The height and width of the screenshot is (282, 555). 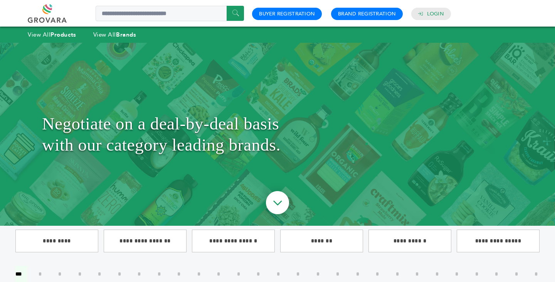 What do you see at coordinates (287, 14) in the screenshot?
I see `a: Buyer Registration` at bounding box center [287, 14].